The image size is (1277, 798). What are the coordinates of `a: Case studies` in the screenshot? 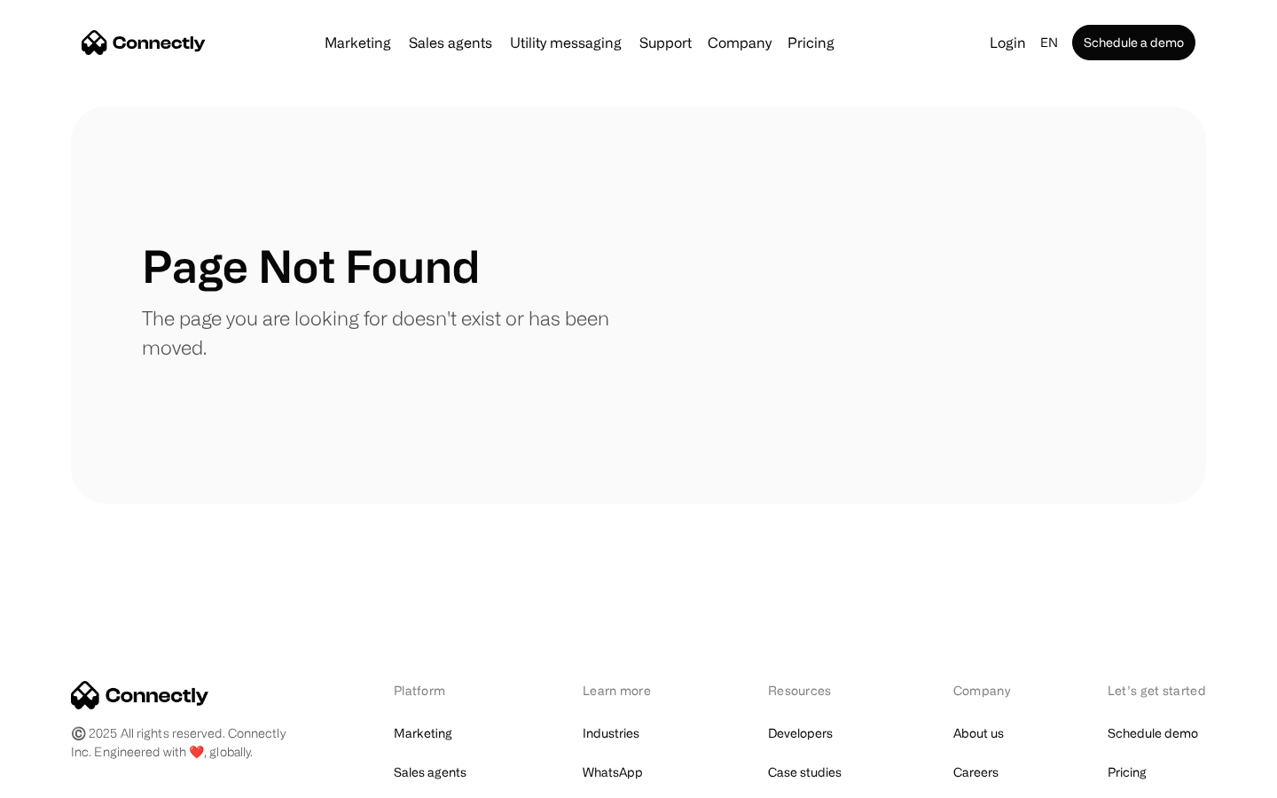 It's located at (804, 772).